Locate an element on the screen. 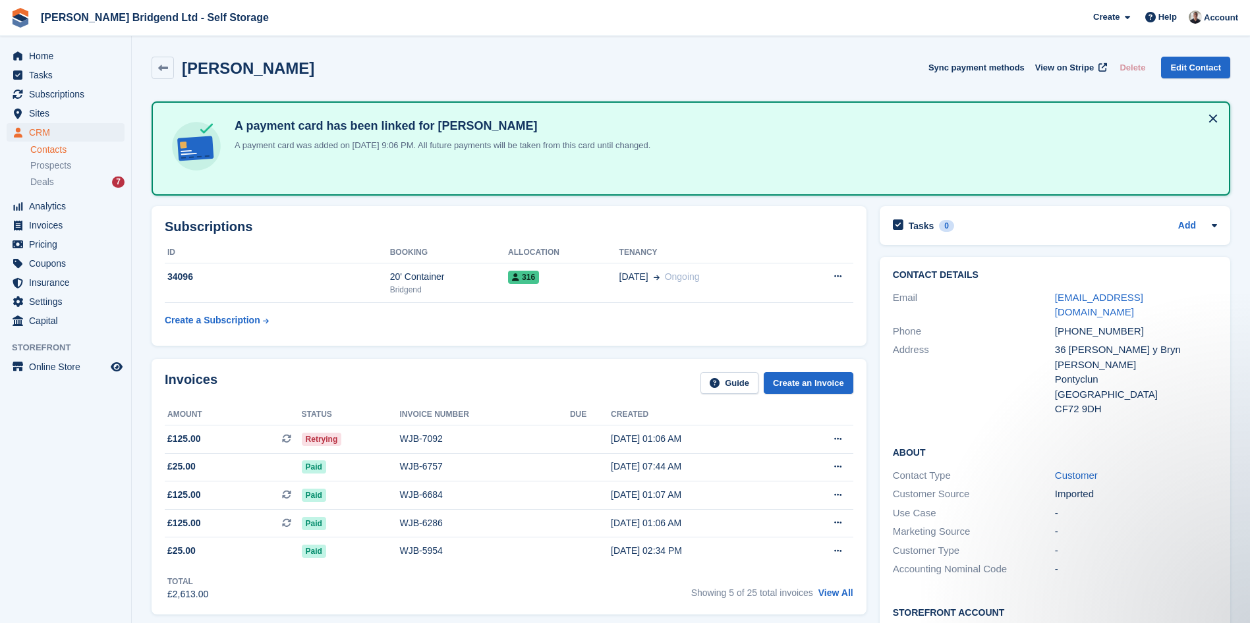 The height and width of the screenshot is (623, 1250). th: Booking is located at coordinates (449, 253).